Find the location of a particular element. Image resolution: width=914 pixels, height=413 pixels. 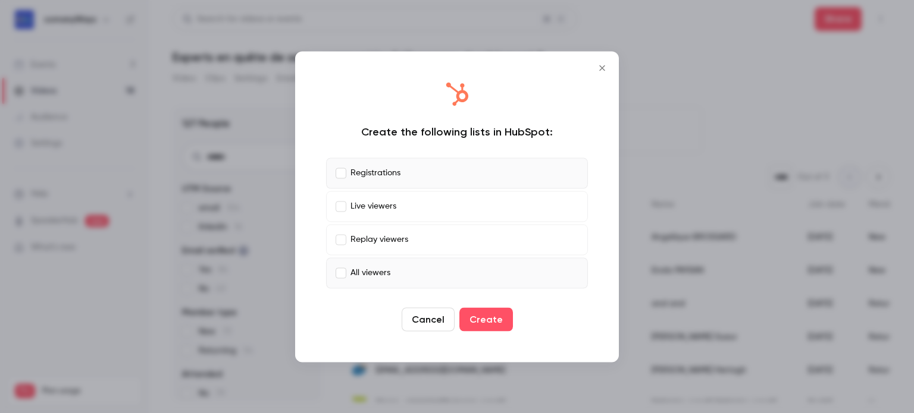

button: Close is located at coordinates (602, 68).